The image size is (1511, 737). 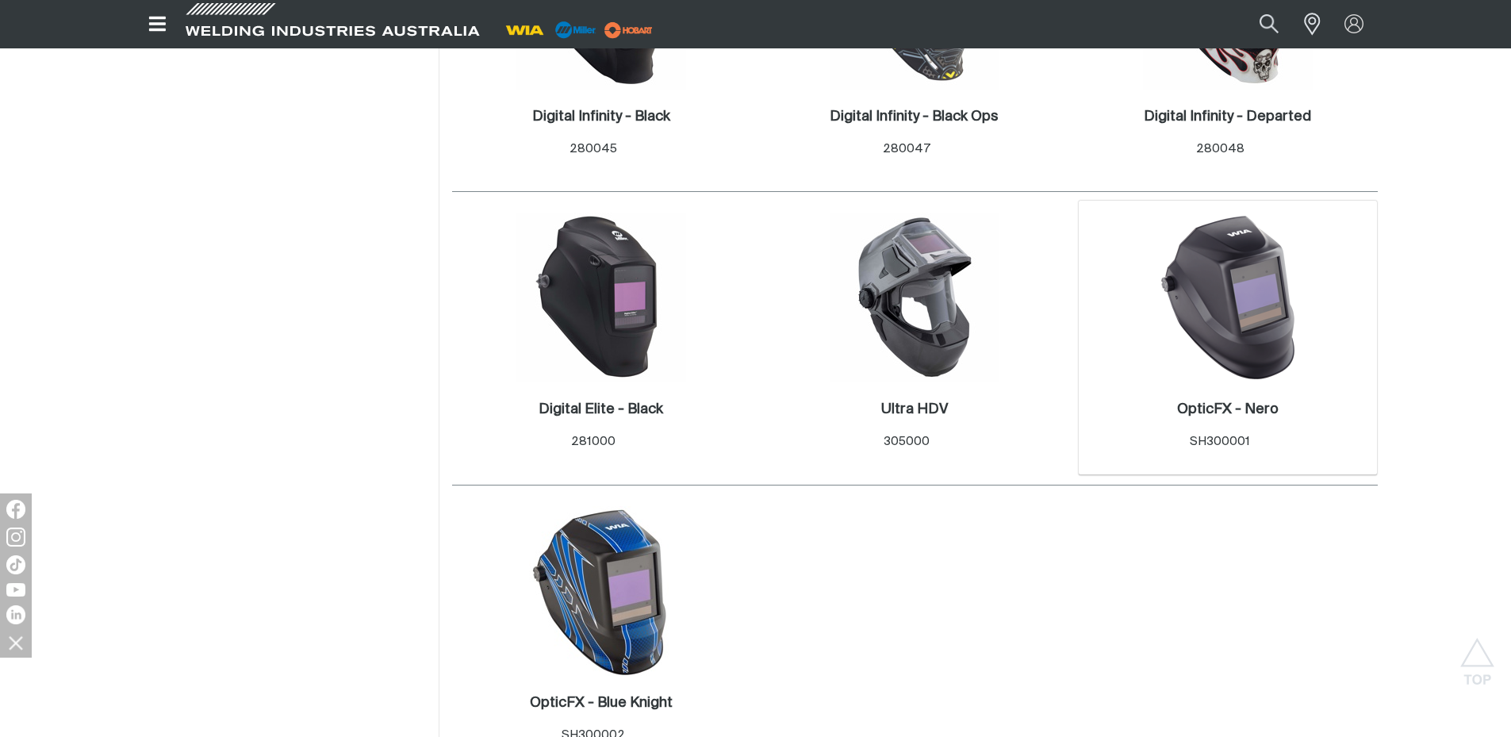 What do you see at coordinates (915, 409) in the screenshot?
I see `h2: Ultra HDV` at bounding box center [915, 409].